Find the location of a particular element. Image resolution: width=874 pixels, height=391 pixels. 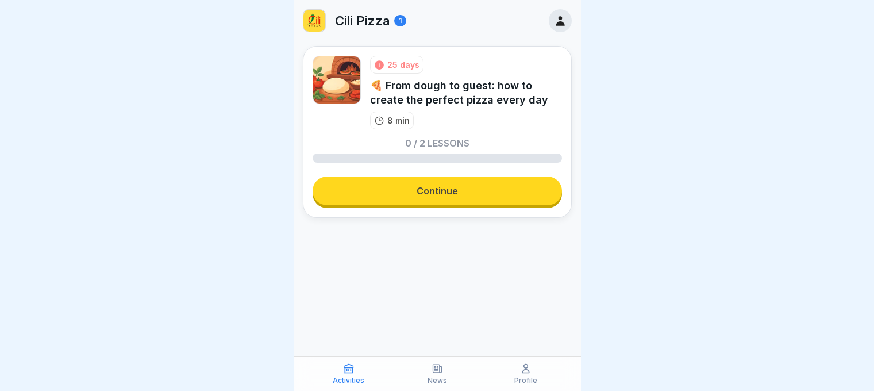

p: Profile is located at coordinates (526, 380).